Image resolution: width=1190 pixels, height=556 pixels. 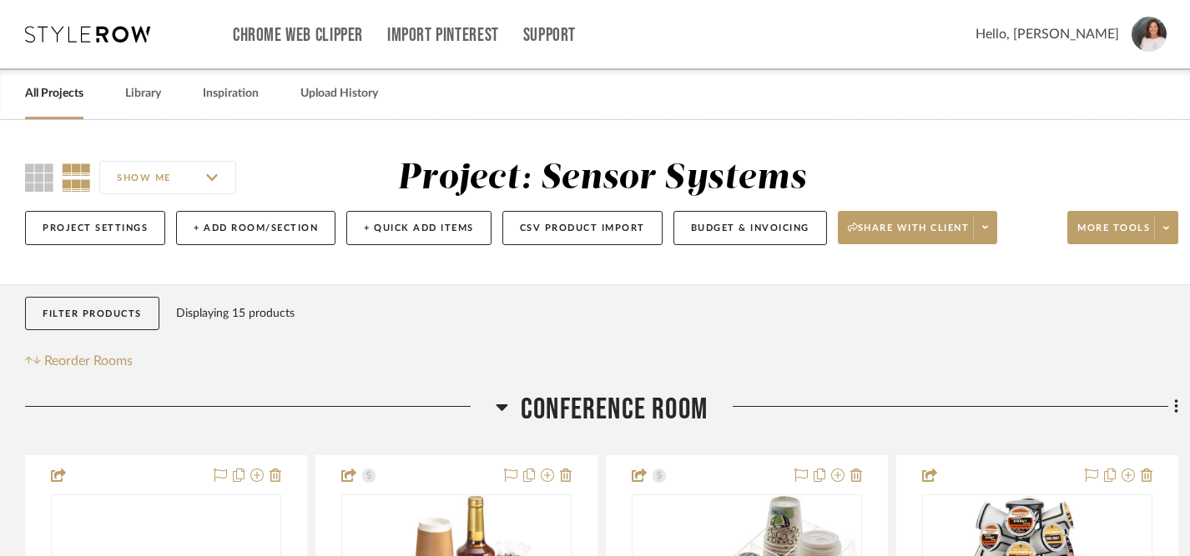 What do you see at coordinates (614, 410) in the screenshot?
I see `span: Conference Room` at bounding box center [614, 410].